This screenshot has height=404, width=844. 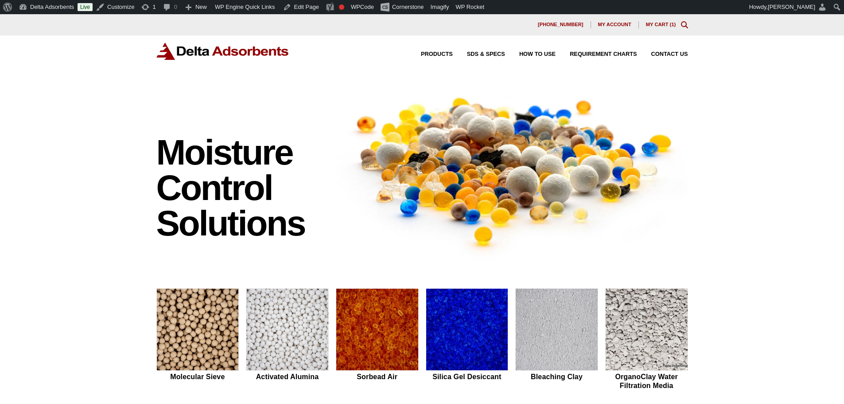 What do you see at coordinates (512, 170) in the screenshot?
I see `img: Image` at bounding box center [512, 170].